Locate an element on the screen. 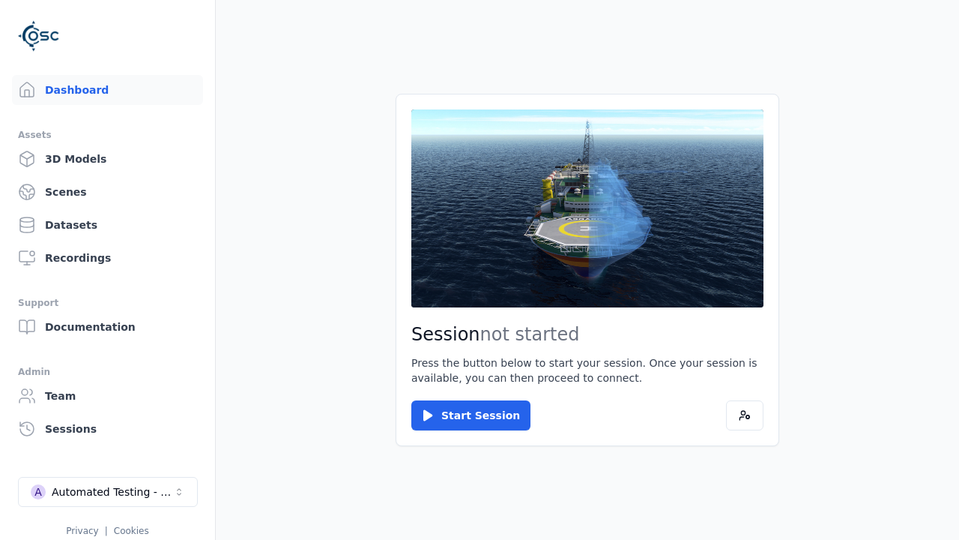 The height and width of the screenshot is (540, 959). a: Documentation is located at coordinates (107, 327).